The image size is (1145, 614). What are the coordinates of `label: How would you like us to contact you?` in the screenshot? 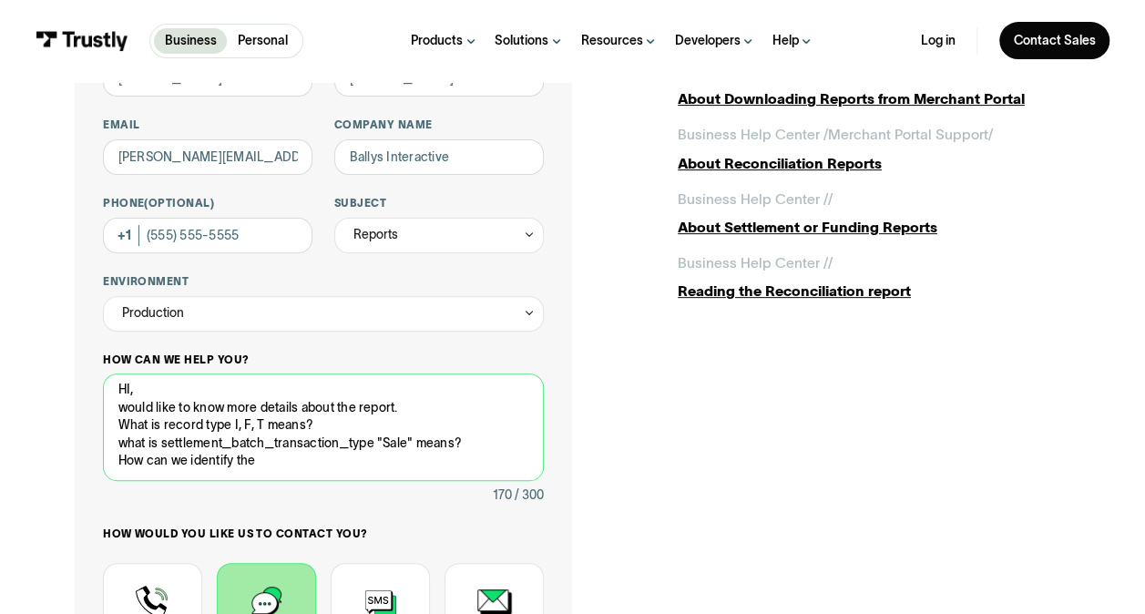 It's located at (323, 534).